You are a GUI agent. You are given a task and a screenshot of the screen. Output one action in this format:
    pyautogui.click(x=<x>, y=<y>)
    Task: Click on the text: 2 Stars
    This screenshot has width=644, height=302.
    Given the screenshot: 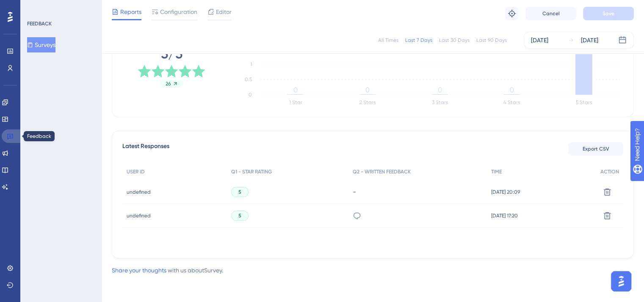 What is the action you would take?
    pyautogui.click(x=368, y=102)
    